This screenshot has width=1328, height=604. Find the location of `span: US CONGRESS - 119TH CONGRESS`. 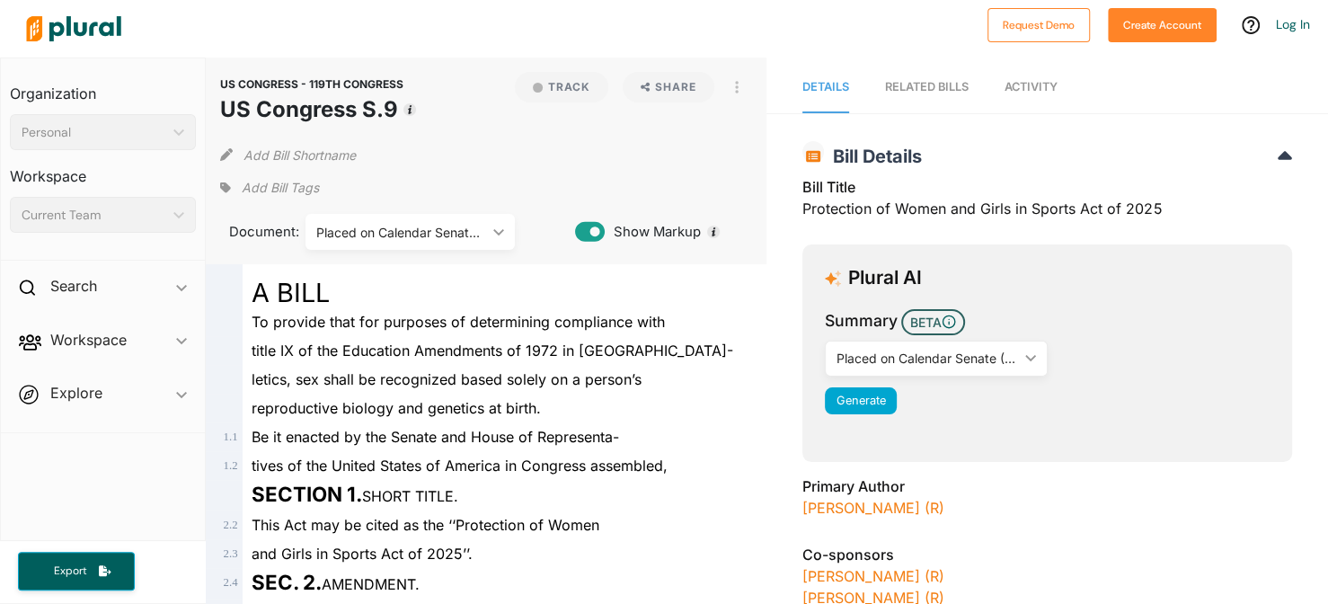

span: US CONGRESS - 119TH CONGRESS is located at coordinates (312, 84).